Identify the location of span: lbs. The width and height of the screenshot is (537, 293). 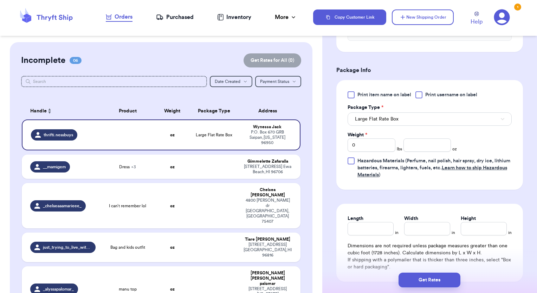
(399, 149).